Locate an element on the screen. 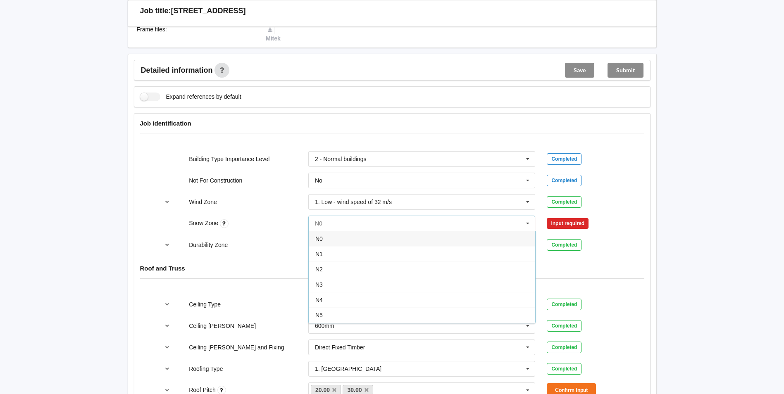 The image size is (784, 394). label: Snow Zone is located at coordinates (204, 223).